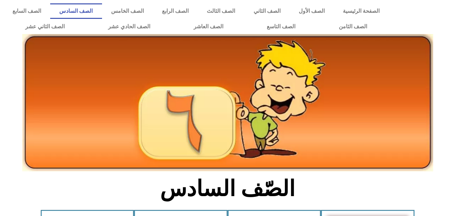  What do you see at coordinates (127, 11) in the screenshot?
I see `a: الصف الخامس` at bounding box center [127, 11].